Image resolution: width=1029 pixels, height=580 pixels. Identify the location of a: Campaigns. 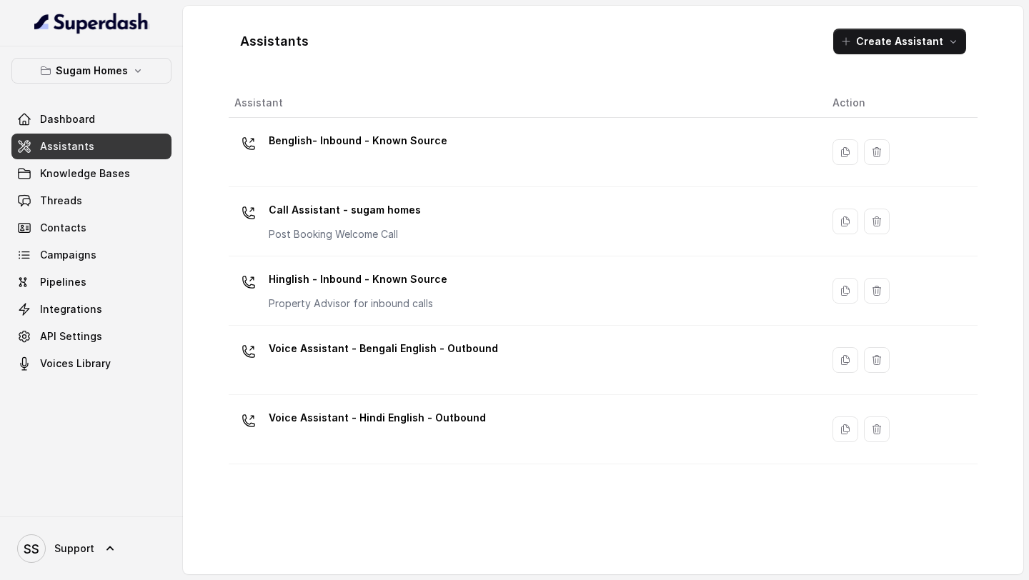
(91, 255).